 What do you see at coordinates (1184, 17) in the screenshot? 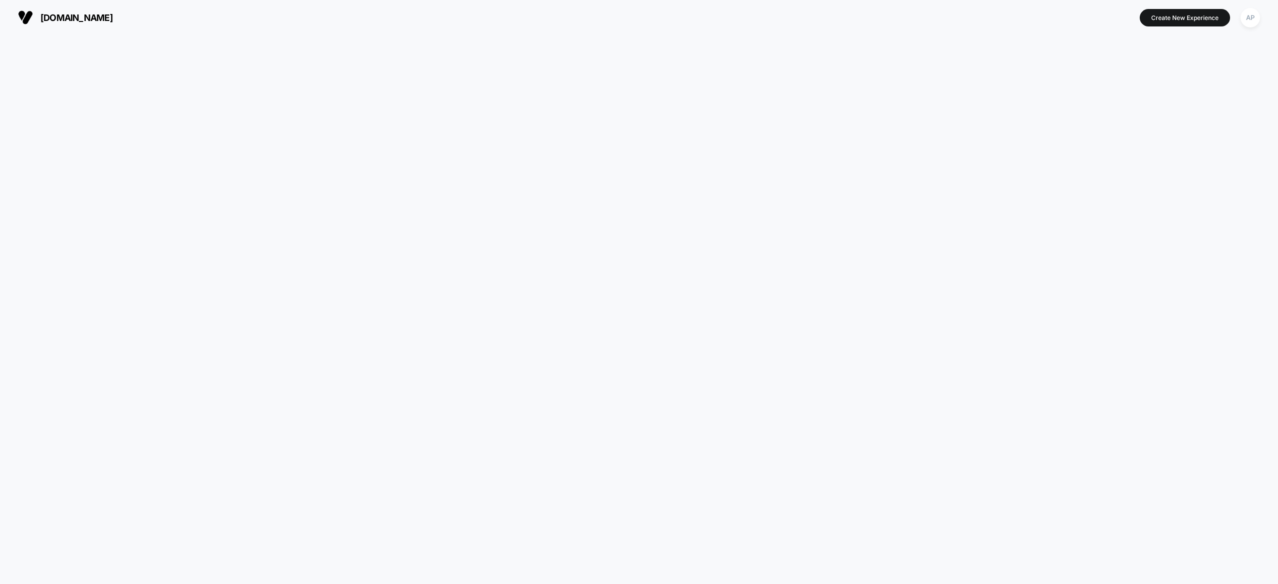
I see `button: Create New Experience` at bounding box center [1184, 17].